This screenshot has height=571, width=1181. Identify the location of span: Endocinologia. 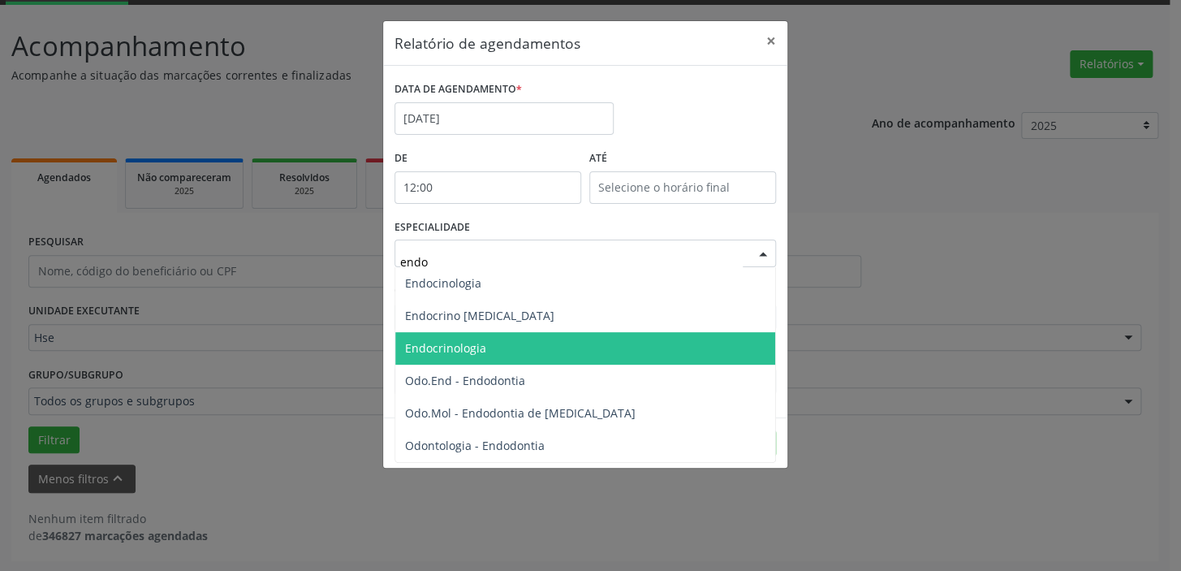
(443, 283).